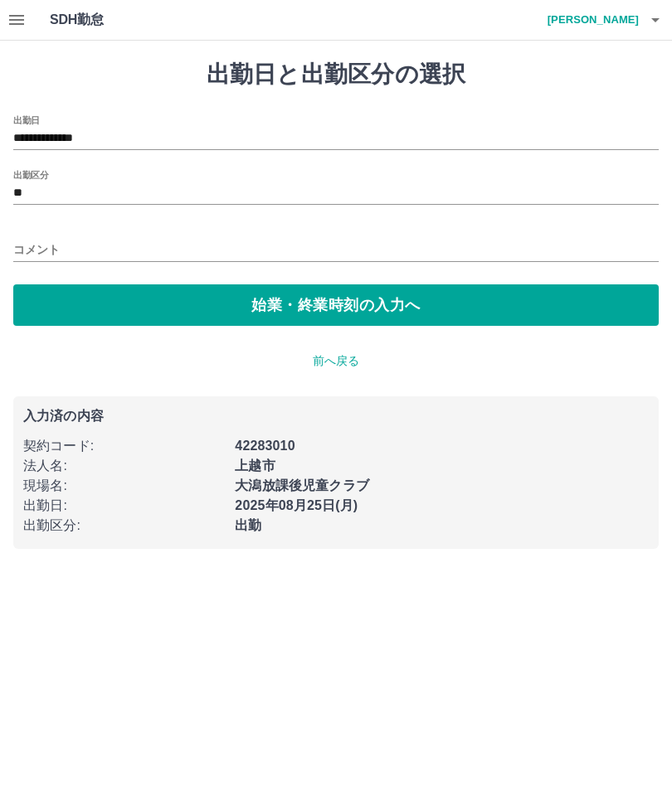  Describe the element at coordinates (336, 416) in the screenshot. I see `p: 入力済の内容` at that location.